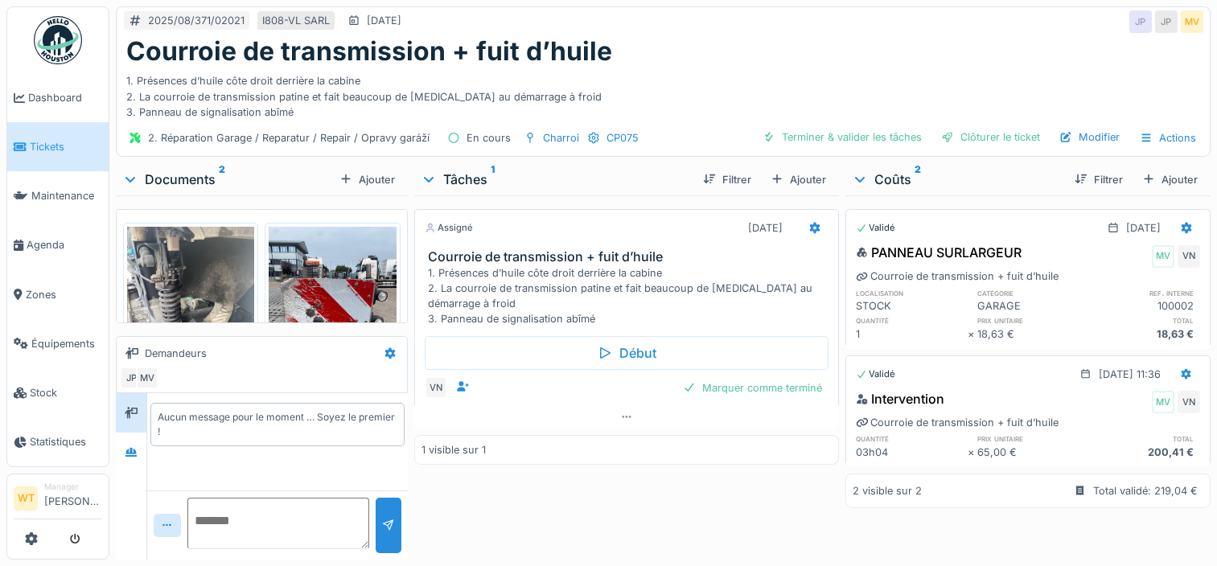 This screenshot has width=1217, height=566. What do you see at coordinates (488, 138) in the screenshot?
I see `div: En cours` at bounding box center [488, 138].